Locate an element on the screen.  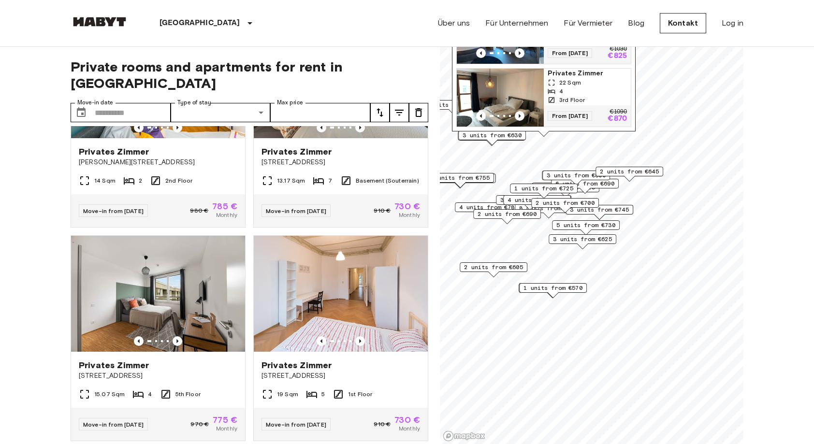
button: Choose date is located at coordinates (81, 113).